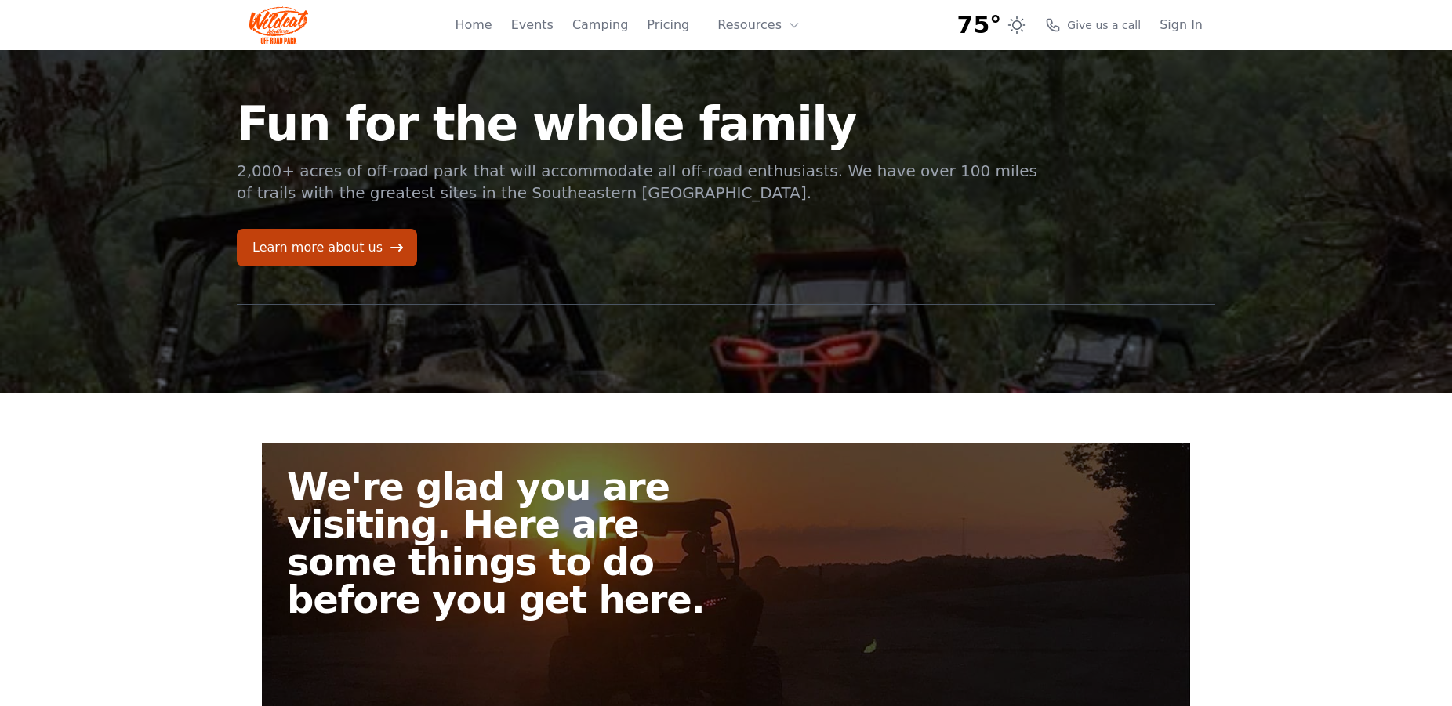 The width and height of the screenshot is (1452, 706). Describe the element at coordinates (278, 25) in the screenshot. I see `img: Wildcat Logo` at that location.